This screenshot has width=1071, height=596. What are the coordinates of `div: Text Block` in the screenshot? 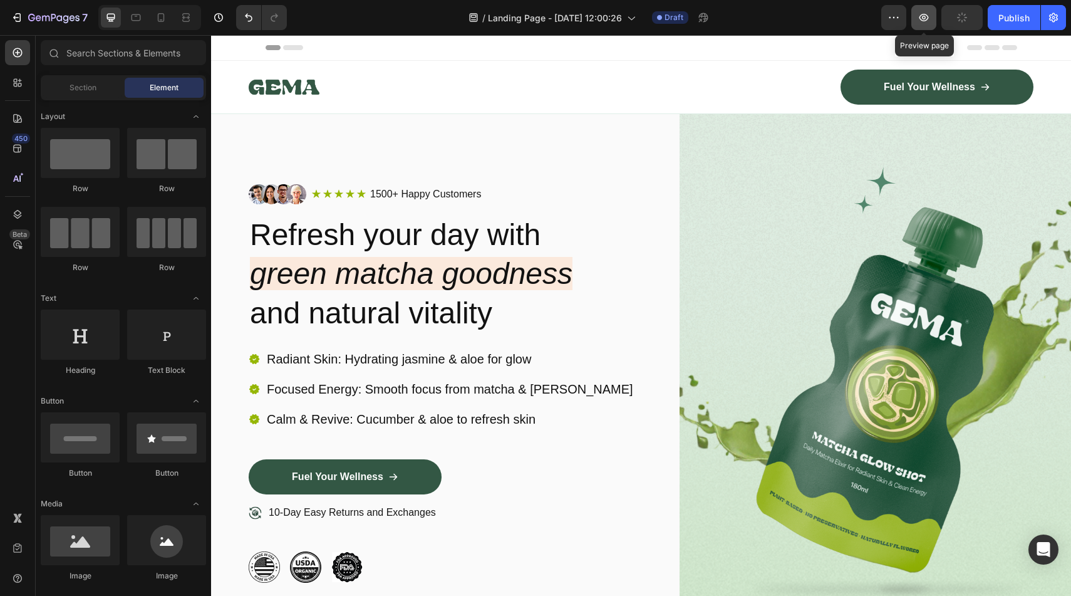 It's located at (167, 370).